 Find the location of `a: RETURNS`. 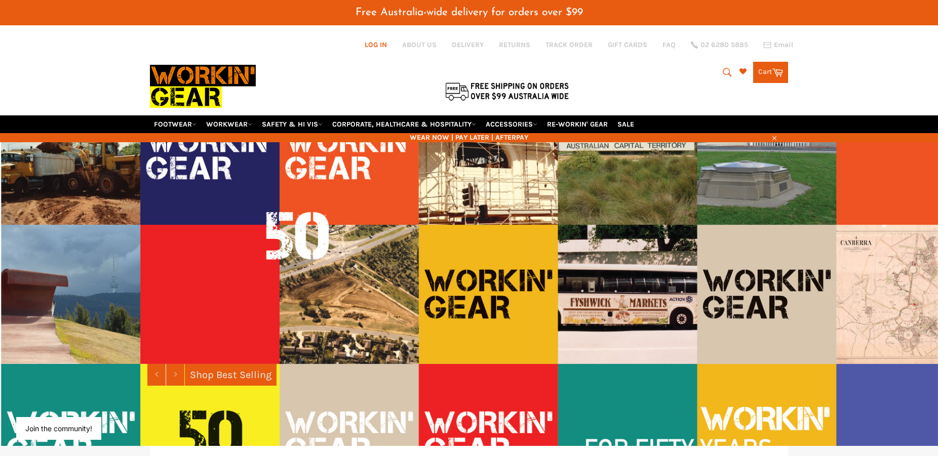

a: RETURNS is located at coordinates (515, 45).